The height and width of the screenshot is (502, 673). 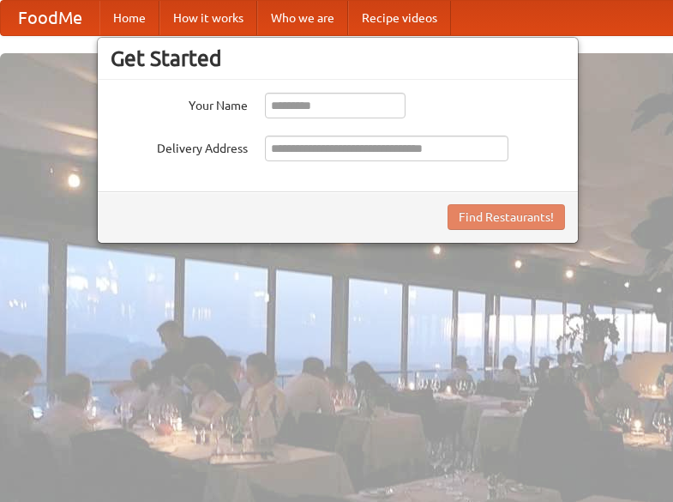 What do you see at coordinates (303, 18) in the screenshot?
I see `a: Who we are` at bounding box center [303, 18].